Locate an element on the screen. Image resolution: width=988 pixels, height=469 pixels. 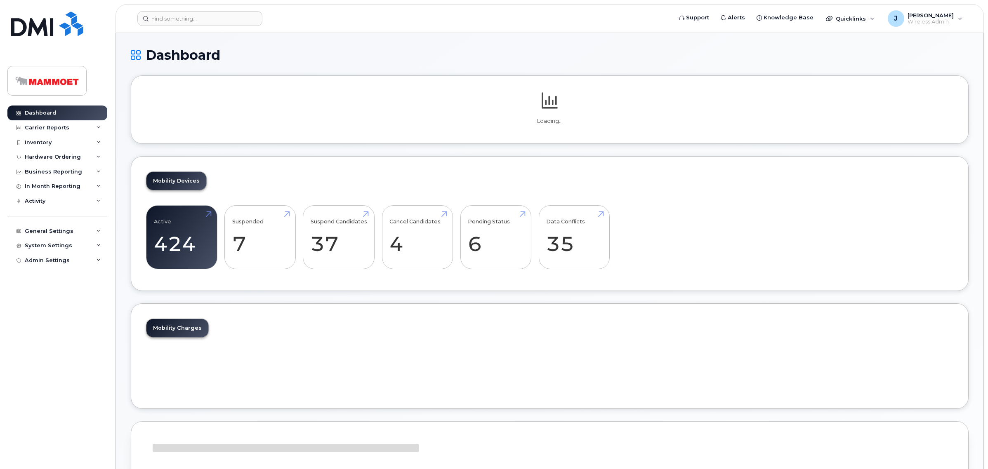
p: Loading... is located at coordinates (549, 121).